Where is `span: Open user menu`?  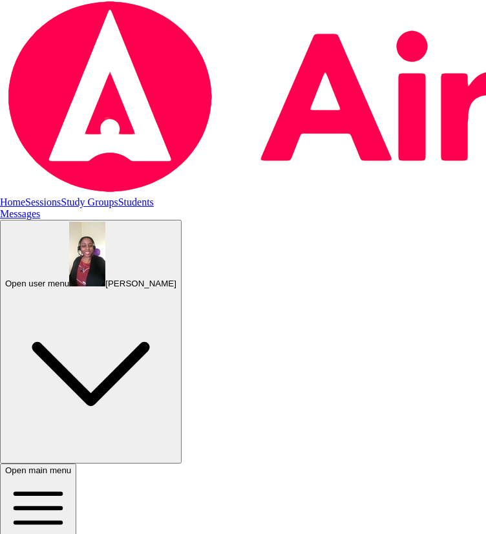
span: Open user menu is located at coordinates (37, 283).